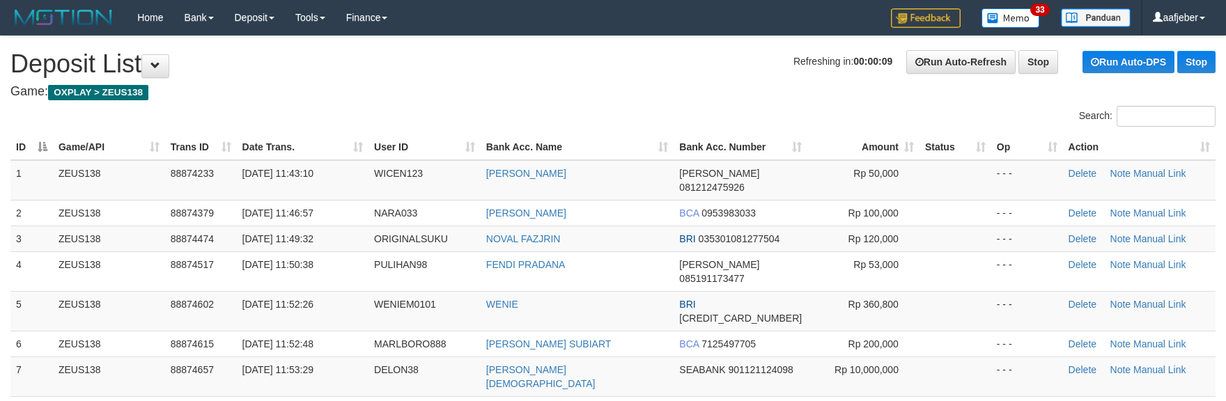  What do you see at coordinates (1128, 62) in the screenshot?
I see `a: Run Auto-DPS` at bounding box center [1128, 62].